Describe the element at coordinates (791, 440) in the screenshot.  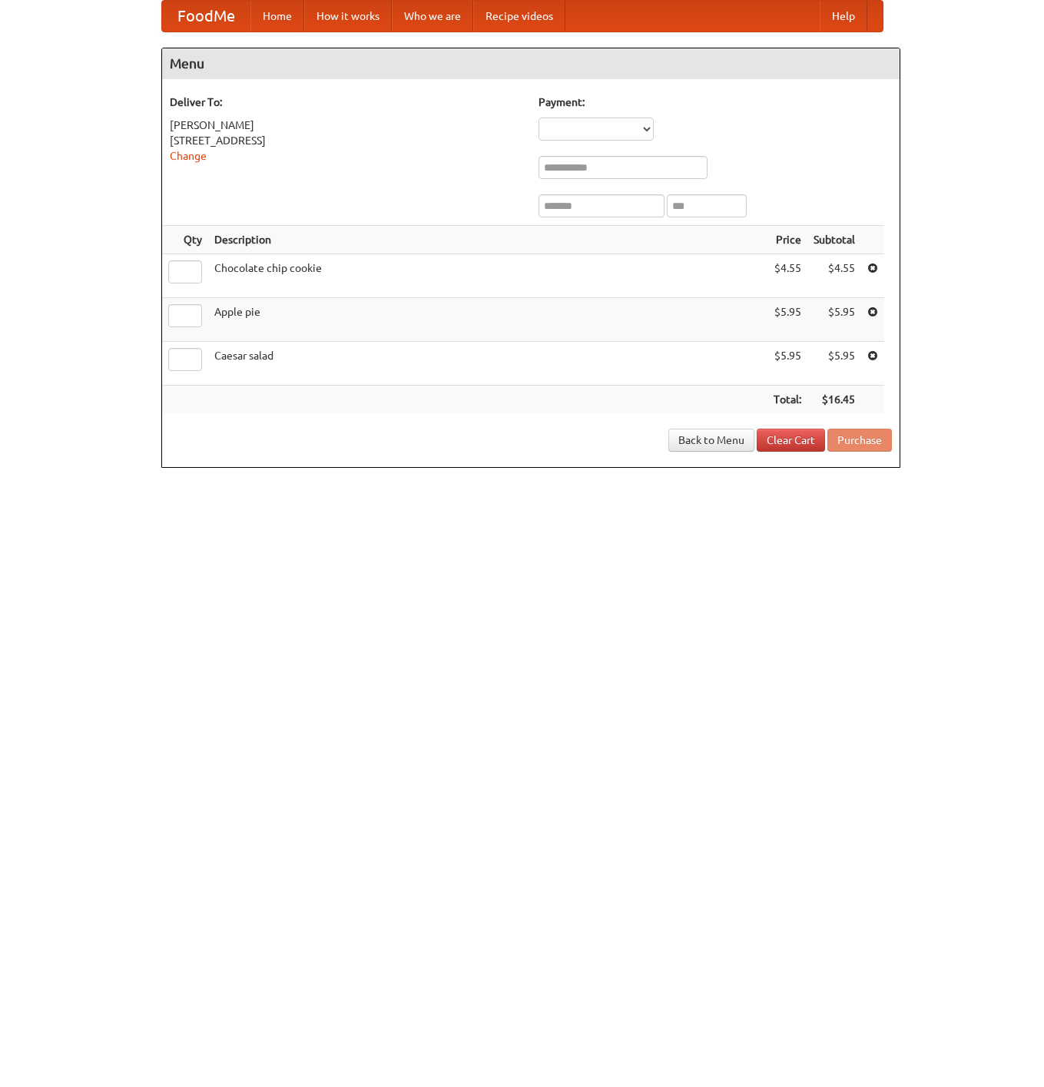
I see `a: Clear Cart` at that location.